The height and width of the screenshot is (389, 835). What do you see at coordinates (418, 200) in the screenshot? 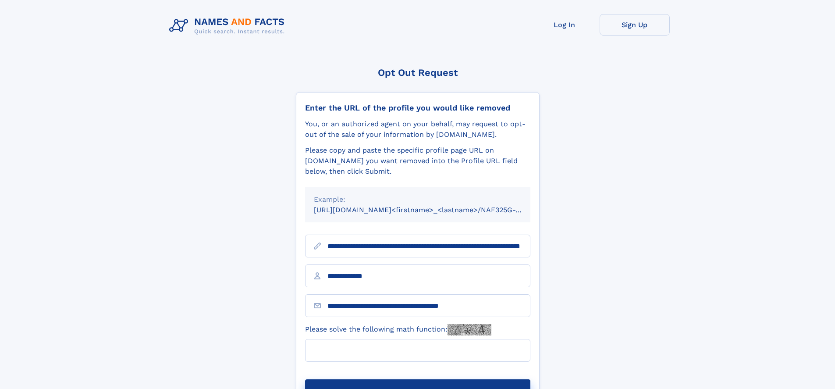
I see `div: Example:` at bounding box center [418, 200].